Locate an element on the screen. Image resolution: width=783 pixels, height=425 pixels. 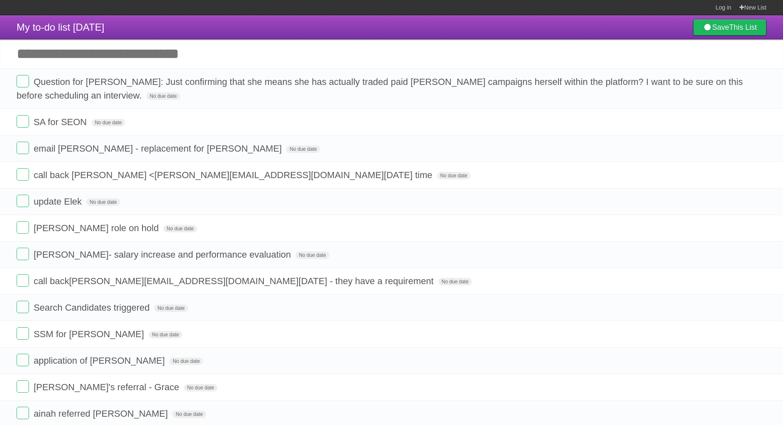
span: Search Candidates triggered is located at coordinates (92, 307).